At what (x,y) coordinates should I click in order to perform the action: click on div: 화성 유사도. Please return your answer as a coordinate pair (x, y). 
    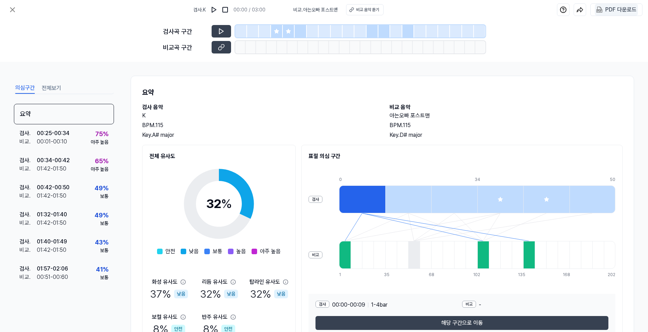
    Looking at the image, I should click on (165, 282).